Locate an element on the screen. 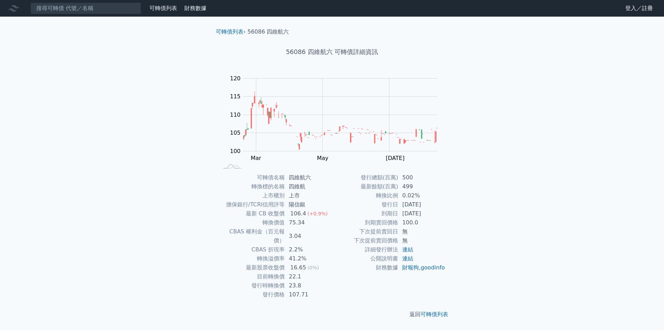 The height and width of the screenshot is (330, 664). td: 公開說明書 is located at coordinates (365, 258).